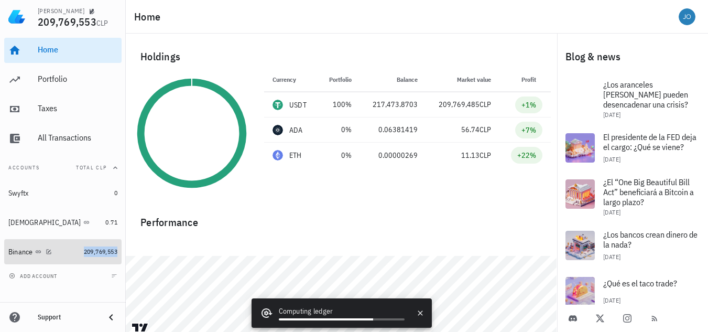 This screenshot has height=332, width=708. What do you see at coordinates (526, 155) in the screenshot?
I see `div: +22%` at bounding box center [526, 155].